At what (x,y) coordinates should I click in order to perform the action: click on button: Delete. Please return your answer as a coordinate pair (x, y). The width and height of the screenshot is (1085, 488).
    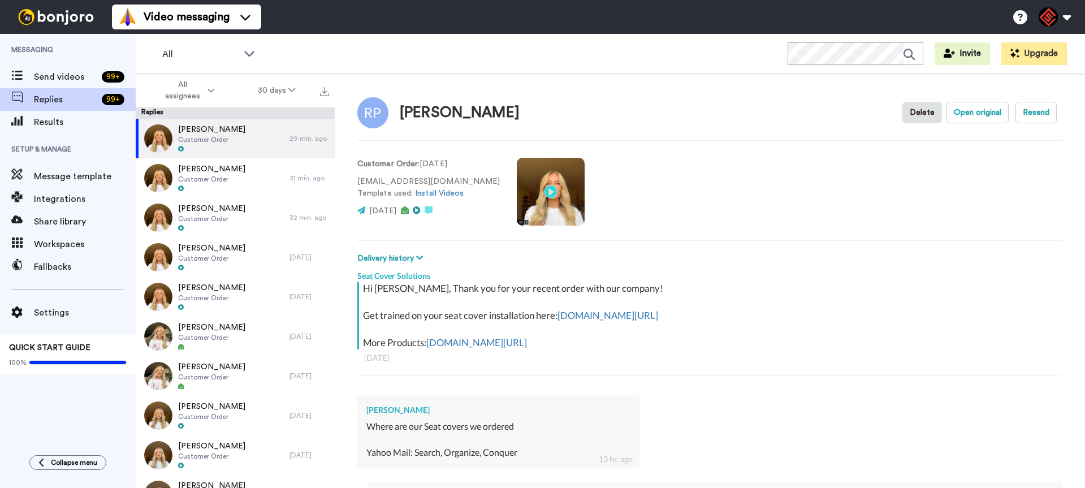
    Looking at the image, I should click on (922, 113).